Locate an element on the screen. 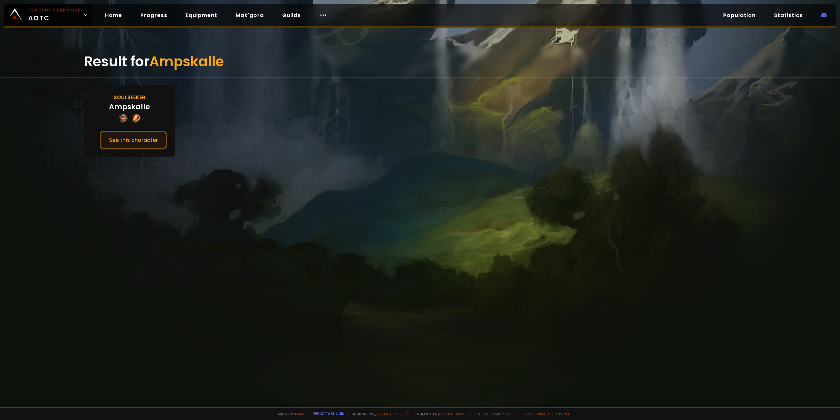 This screenshot has height=420, width=840. a: Statistics is located at coordinates (789, 15).